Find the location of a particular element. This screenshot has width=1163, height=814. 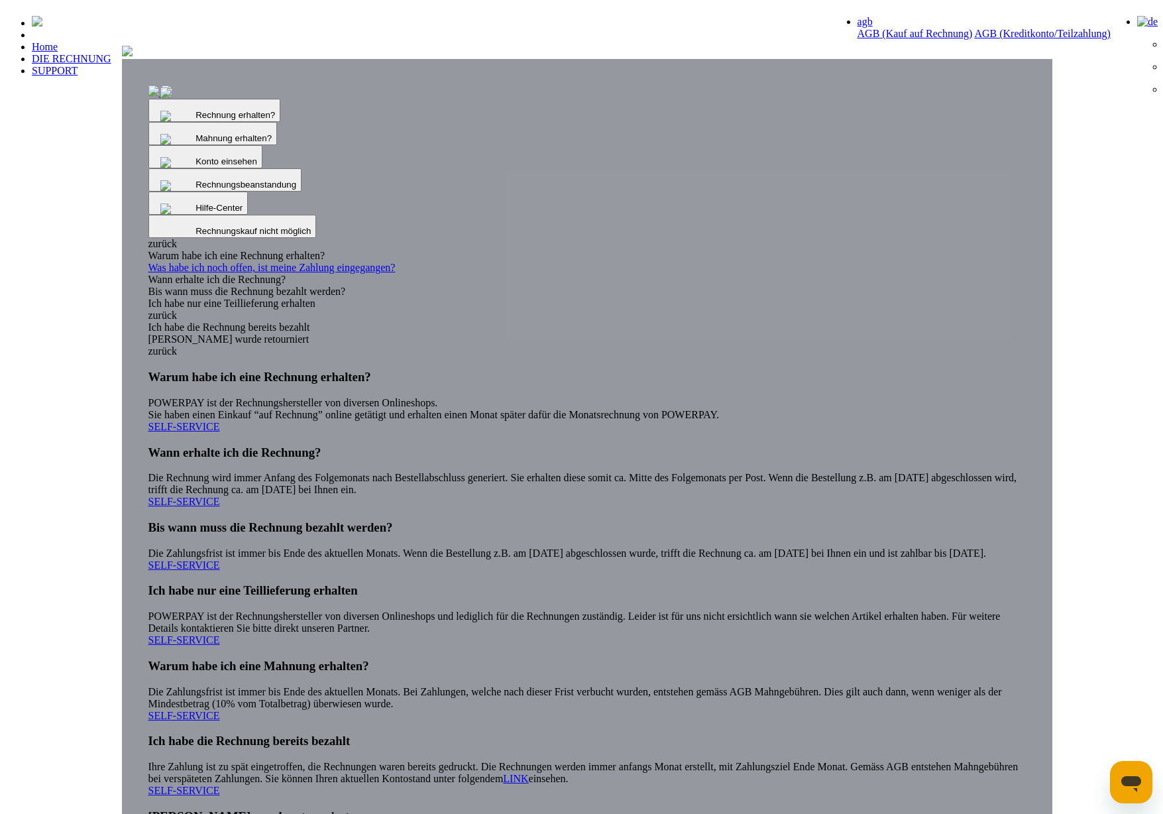

a: agb is located at coordinates (865, 21).